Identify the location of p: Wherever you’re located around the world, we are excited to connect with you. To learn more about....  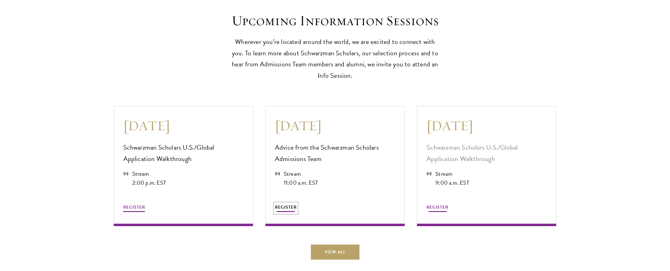
(335, 59).